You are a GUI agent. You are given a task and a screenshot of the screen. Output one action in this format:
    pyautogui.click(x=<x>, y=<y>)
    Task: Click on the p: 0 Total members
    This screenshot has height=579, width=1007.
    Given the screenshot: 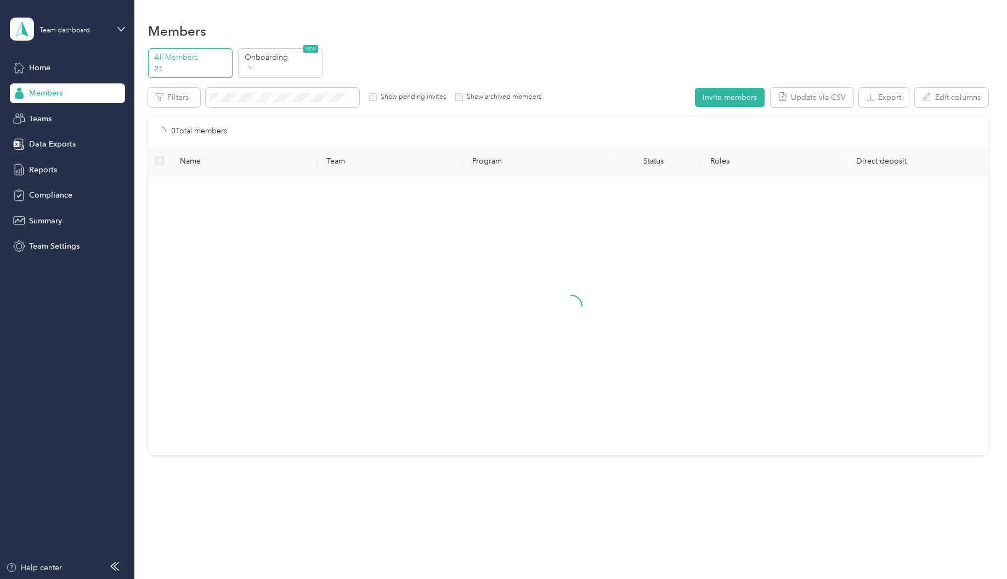 What is the action you would take?
    pyautogui.click(x=199, y=131)
    